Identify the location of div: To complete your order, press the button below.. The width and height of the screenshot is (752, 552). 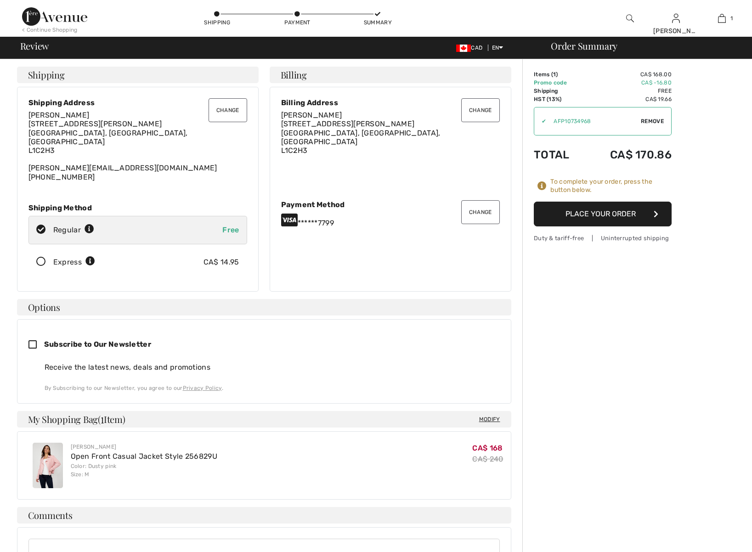
(611, 186).